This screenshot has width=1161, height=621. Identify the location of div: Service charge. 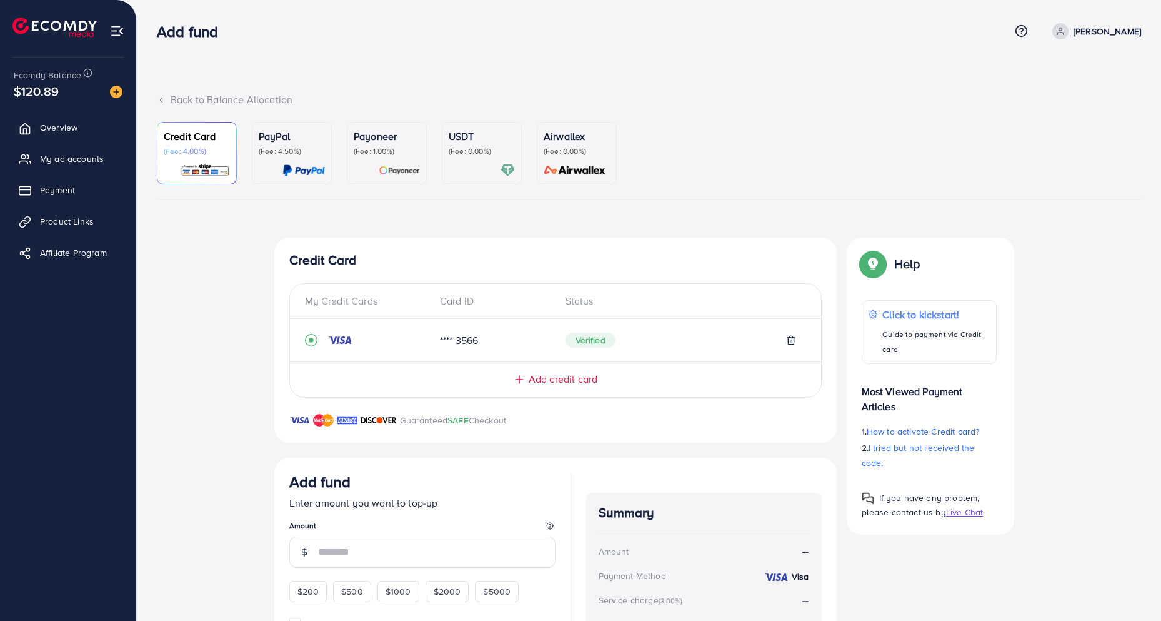
(642, 600).